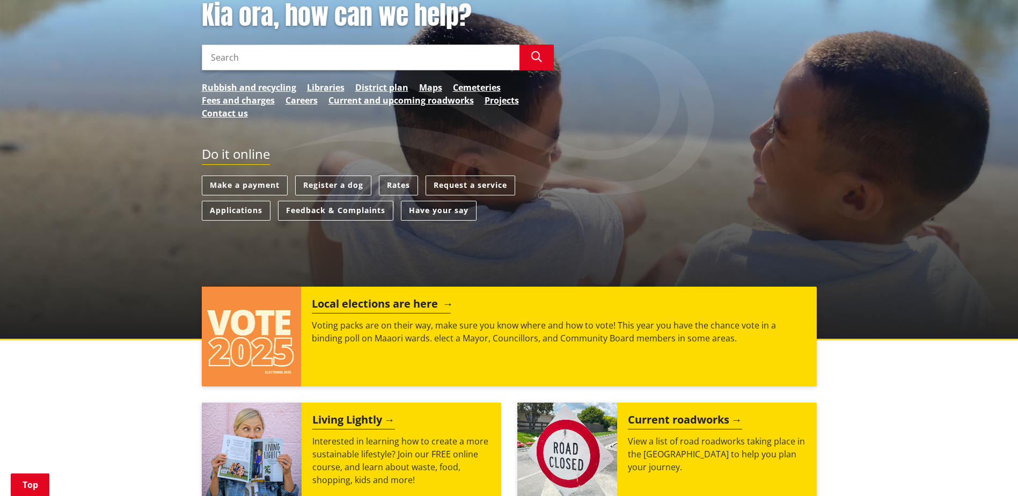  Describe the element at coordinates (236, 210) in the screenshot. I see `a: Applications` at that location.